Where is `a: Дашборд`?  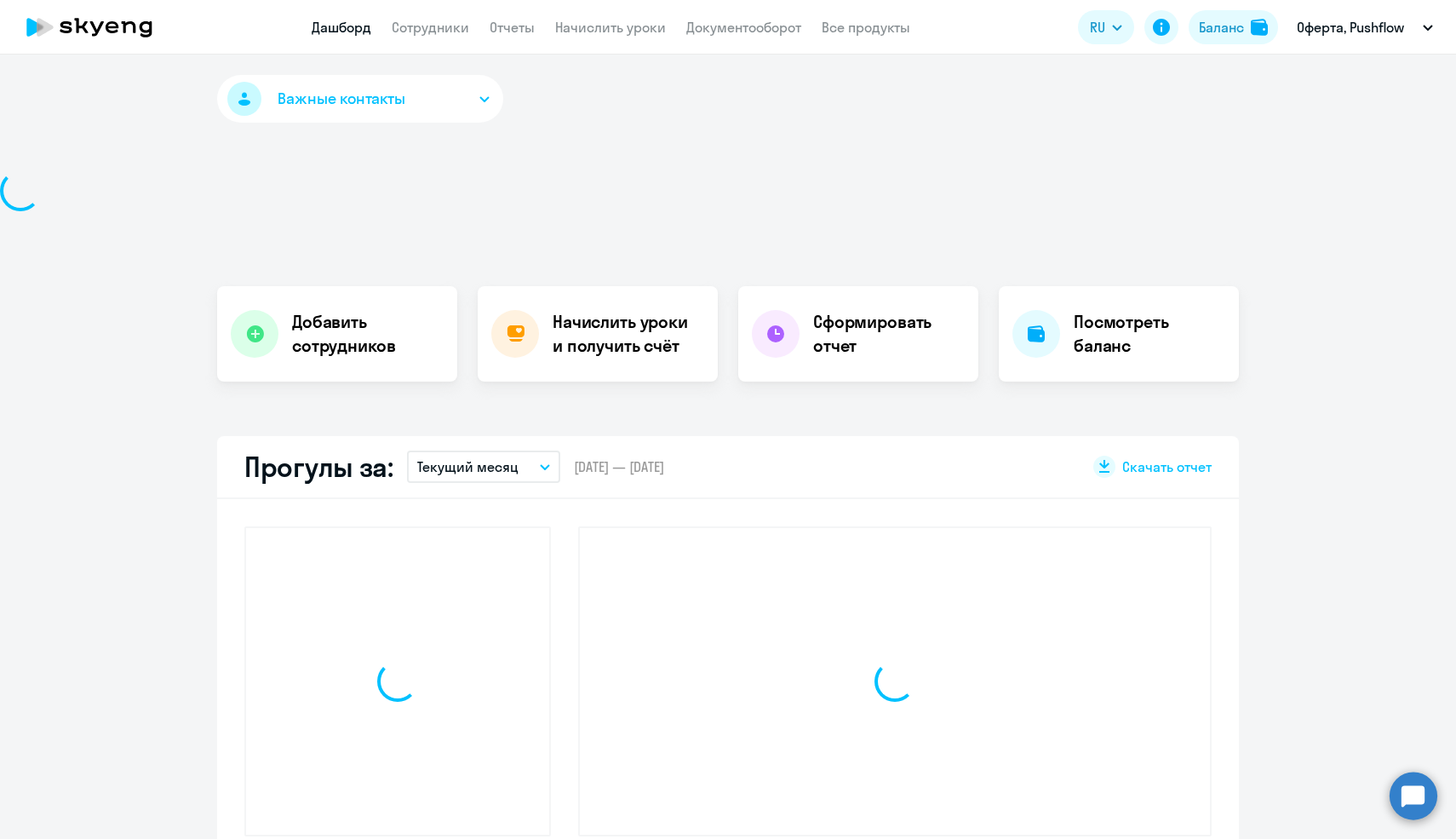 a: Дашборд is located at coordinates (342, 27).